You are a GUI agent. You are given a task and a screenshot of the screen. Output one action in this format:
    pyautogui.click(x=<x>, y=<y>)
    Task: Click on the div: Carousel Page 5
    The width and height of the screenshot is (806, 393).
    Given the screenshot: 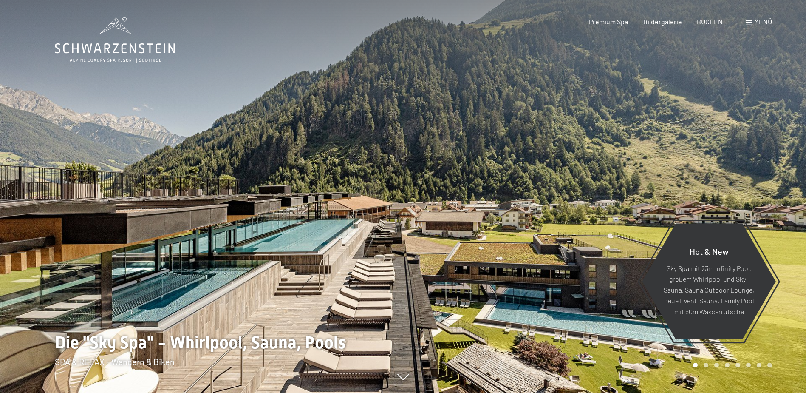 What is the action you would take?
    pyautogui.click(x=738, y=365)
    